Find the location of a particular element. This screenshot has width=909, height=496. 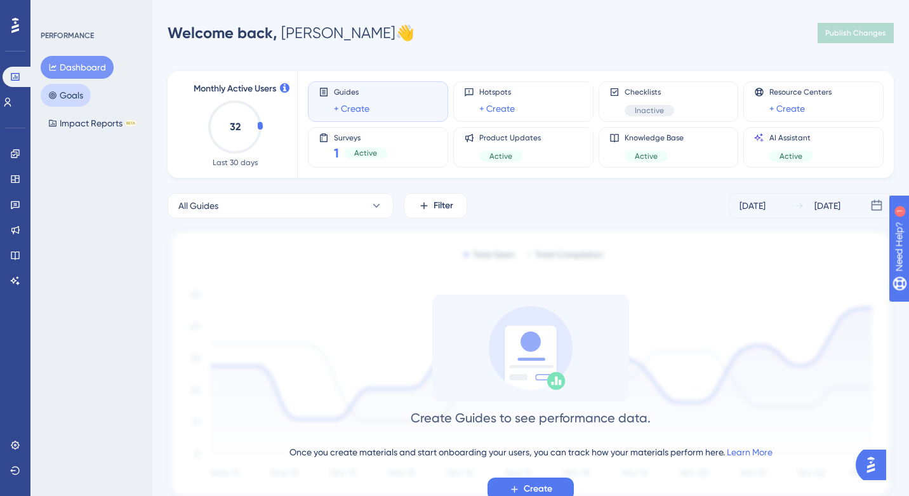

span: Product Updates is located at coordinates (510, 138).